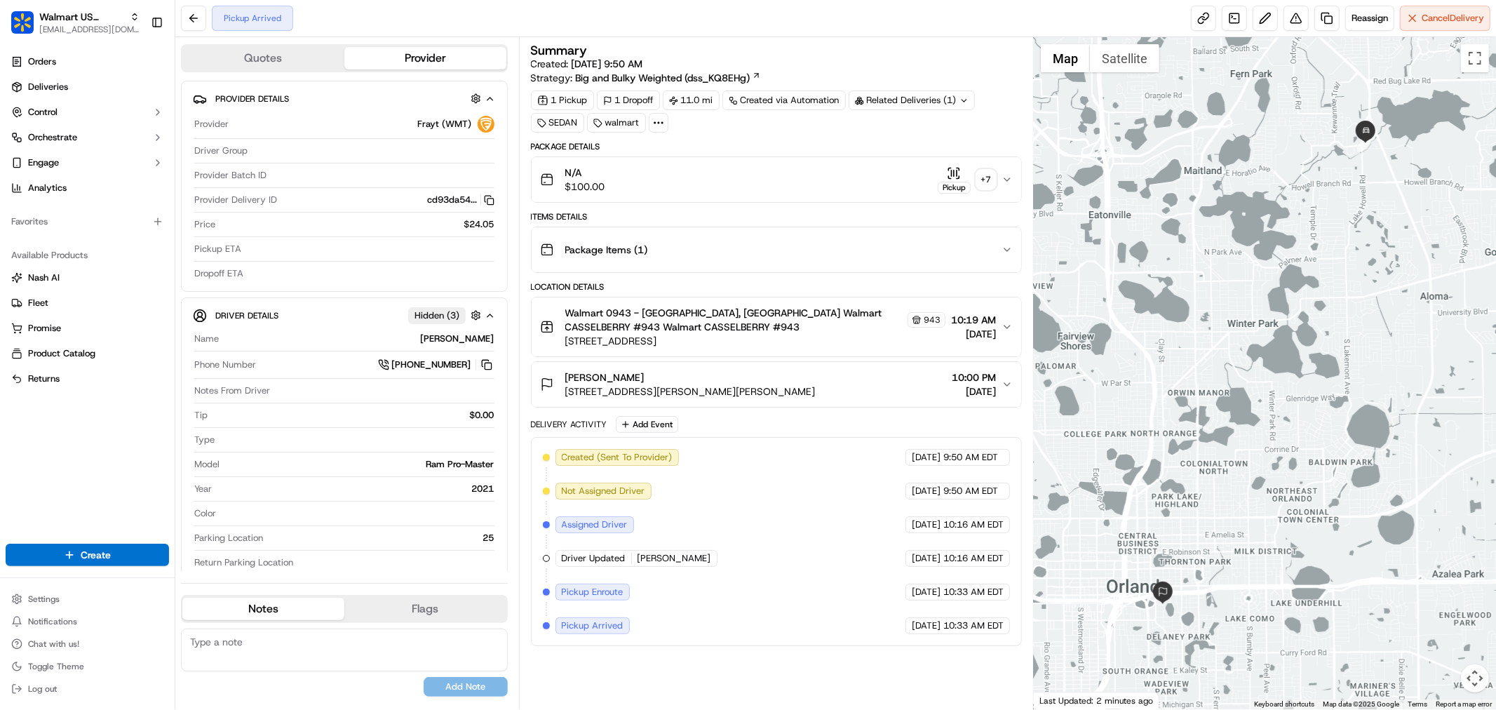 The image size is (1496, 710). Describe the element at coordinates (974, 320) in the screenshot. I see `span: 10:19 AM` at that location.